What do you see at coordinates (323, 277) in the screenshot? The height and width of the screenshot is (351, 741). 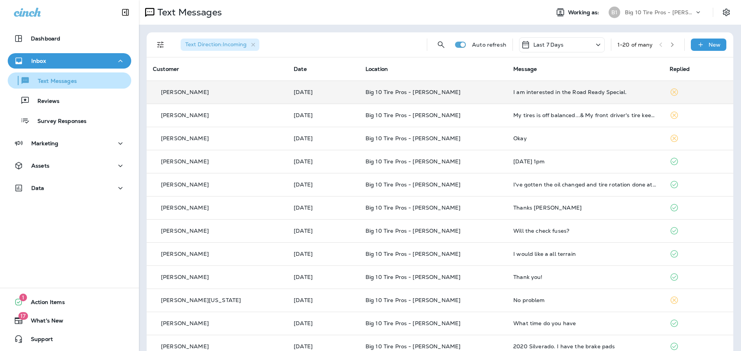 I see `p: Aug 22, 2025 07:56 AM` at bounding box center [323, 277].